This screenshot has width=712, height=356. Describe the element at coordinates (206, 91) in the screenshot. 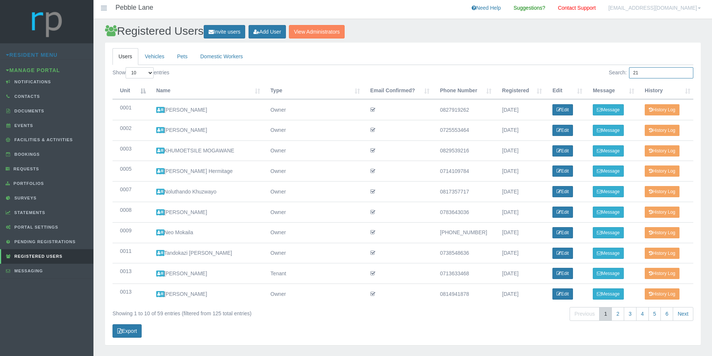

I see `th: Name : activate to sort column ascending` at that location.